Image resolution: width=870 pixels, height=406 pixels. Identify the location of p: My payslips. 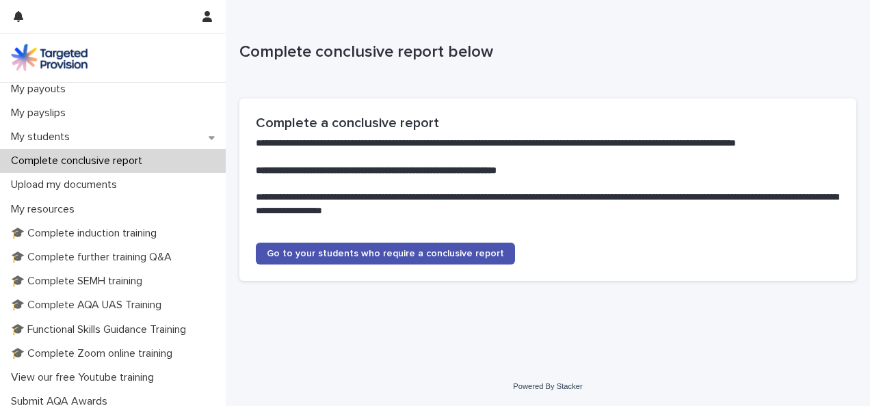
(41, 113).